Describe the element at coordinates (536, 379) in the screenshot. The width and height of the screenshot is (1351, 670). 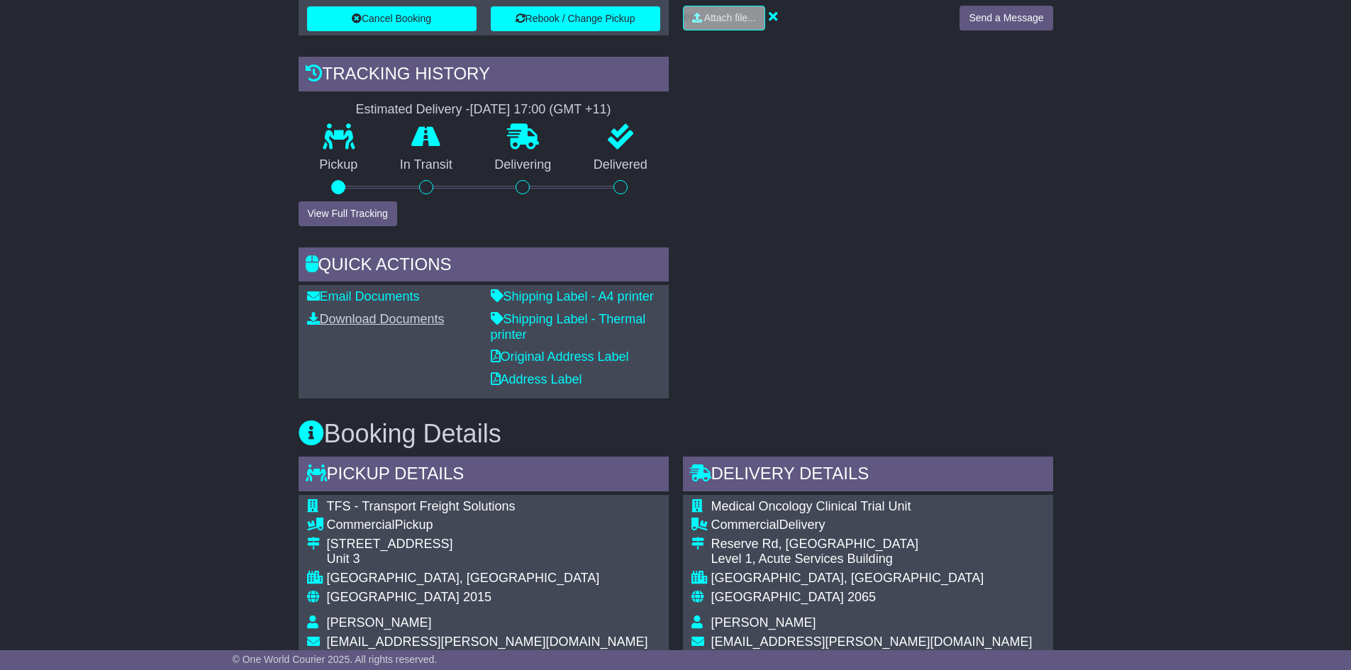
I see `a: Address Label` at that location.